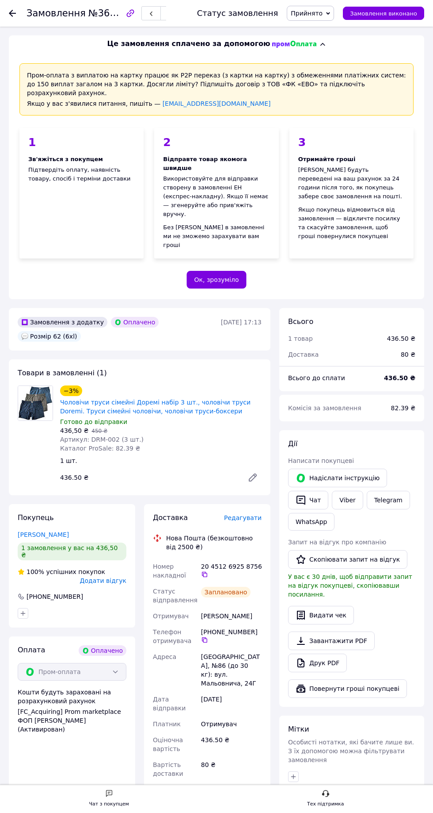 The width and height of the screenshot is (433, 813). Describe the element at coordinates (109, 804) in the screenshot. I see `div: Чат з покупцем` at that location.